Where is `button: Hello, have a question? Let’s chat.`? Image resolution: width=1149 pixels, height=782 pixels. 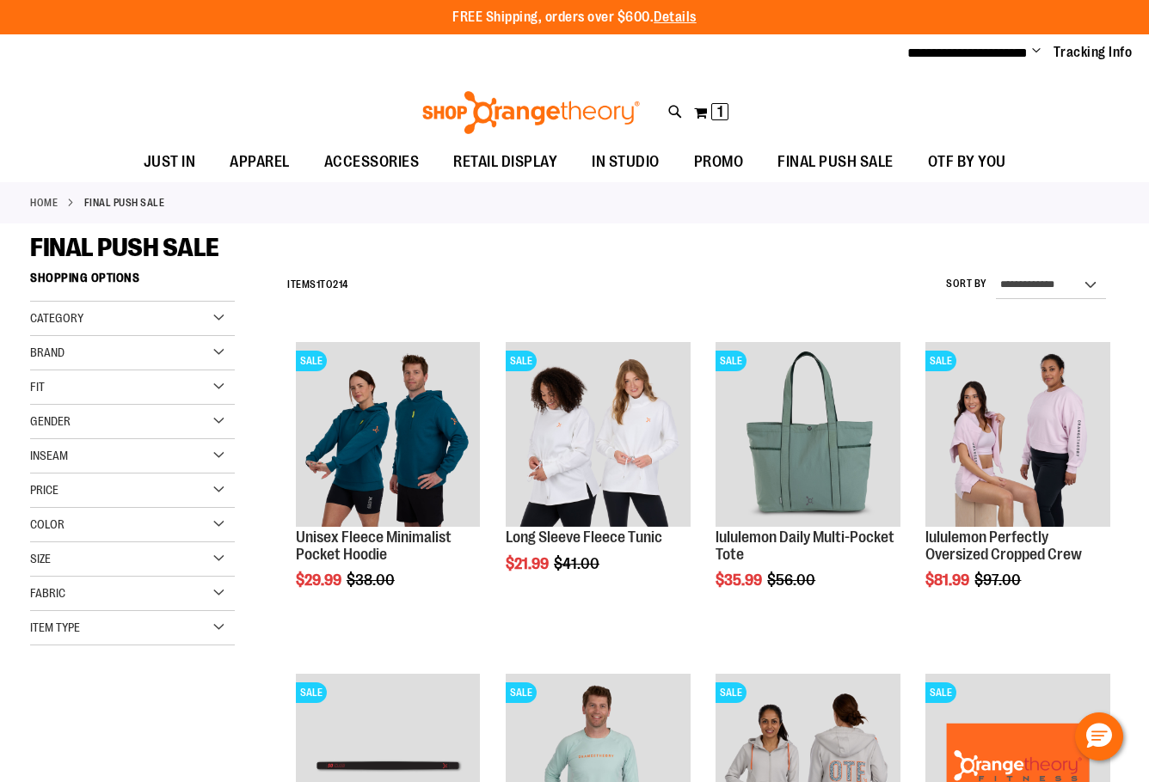 button: Hello, have a question? Let’s chat. is located at coordinates (1099, 737).